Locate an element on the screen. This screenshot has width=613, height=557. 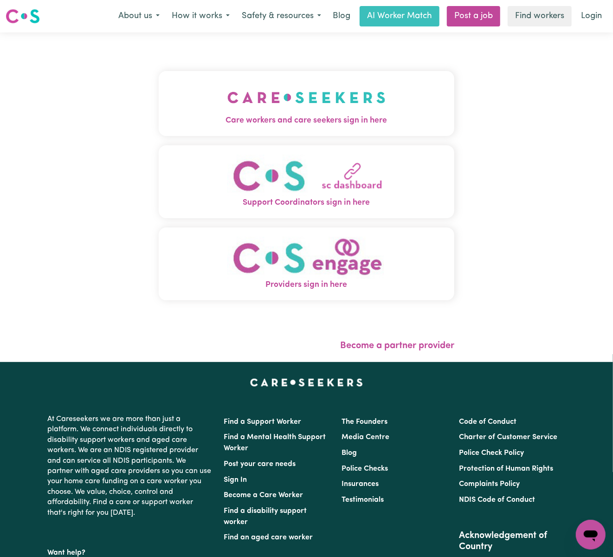
a: Find a Mental Health Support Worker is located at coordinates (275, 443).